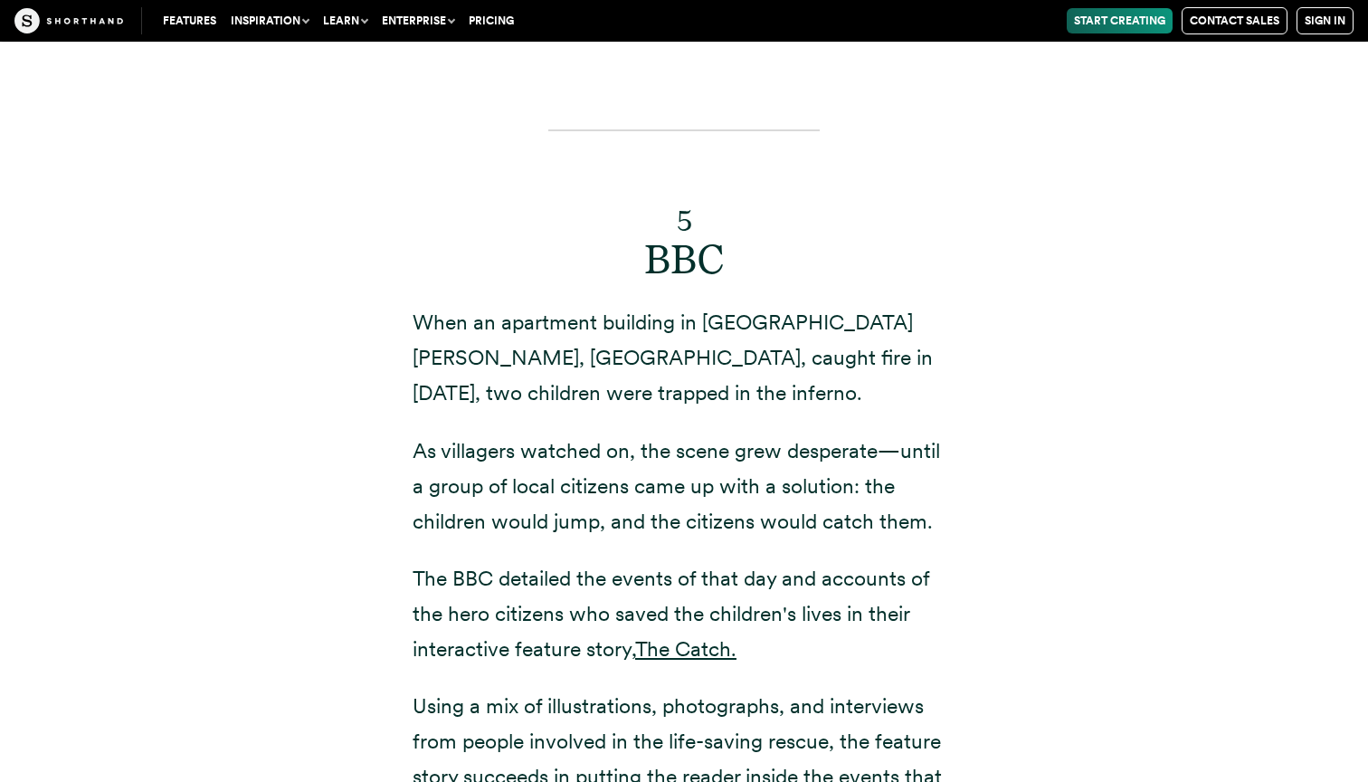 Image resolution: width=1368 pixels, height=782 pixels. Describe the element at coordinates (684, 613) in the screenshot. I see `p: The BBC detailed the events of that day and accounts of the hero citizens who saved the children'...` at that location.